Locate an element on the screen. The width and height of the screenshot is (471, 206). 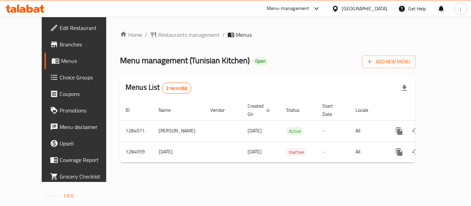
span: Coverage Report is located at coordinates (87, 160).